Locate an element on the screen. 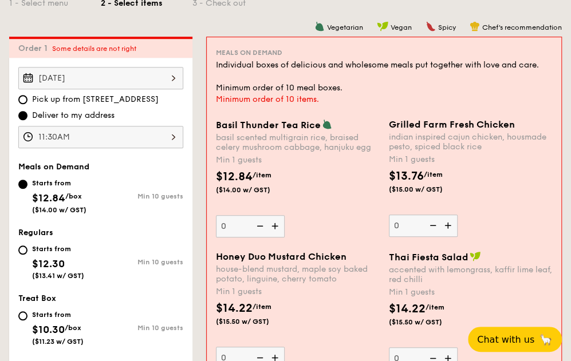 The height and width of the screenshot is (361, 571). div: house-blend mustard, maple soy baked potato, linguine, cherry tomato is located at coordinates (298, 274).